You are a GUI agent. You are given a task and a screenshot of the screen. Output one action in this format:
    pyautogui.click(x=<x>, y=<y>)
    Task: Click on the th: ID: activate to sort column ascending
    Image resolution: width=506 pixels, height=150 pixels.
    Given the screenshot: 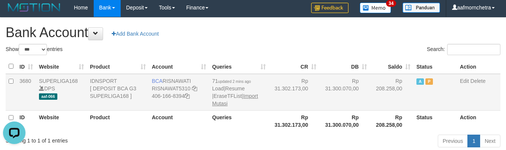 What is the action you would take?
    pyautogui.click(x=26, y=66)
    